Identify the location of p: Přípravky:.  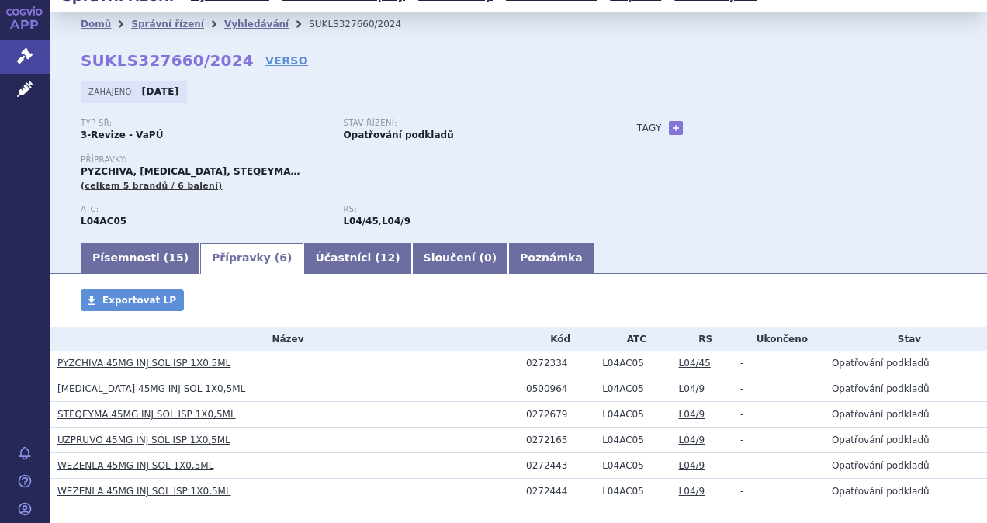
(343, 160).